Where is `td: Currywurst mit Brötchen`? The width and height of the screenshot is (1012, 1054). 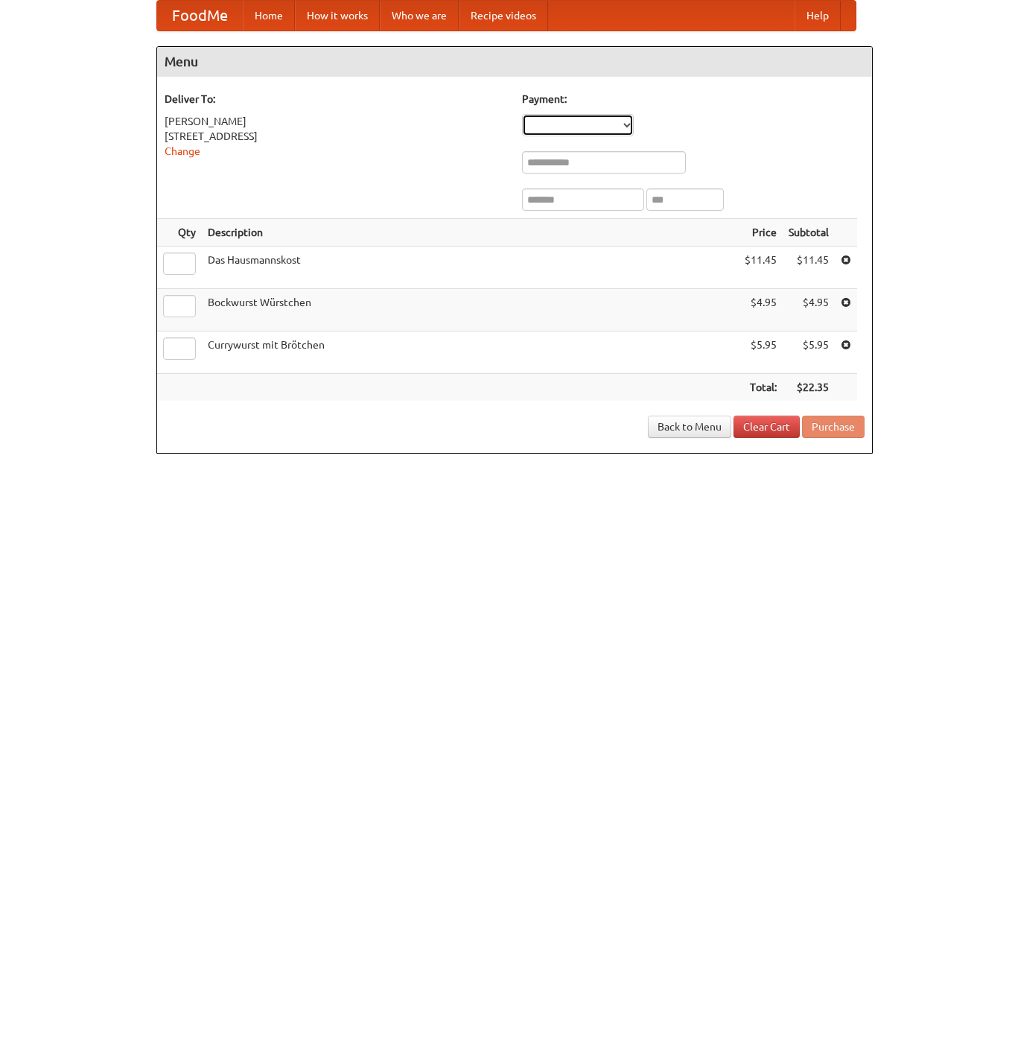 td: Currywurst mit Brötchen is located at coordinates (470, 352).